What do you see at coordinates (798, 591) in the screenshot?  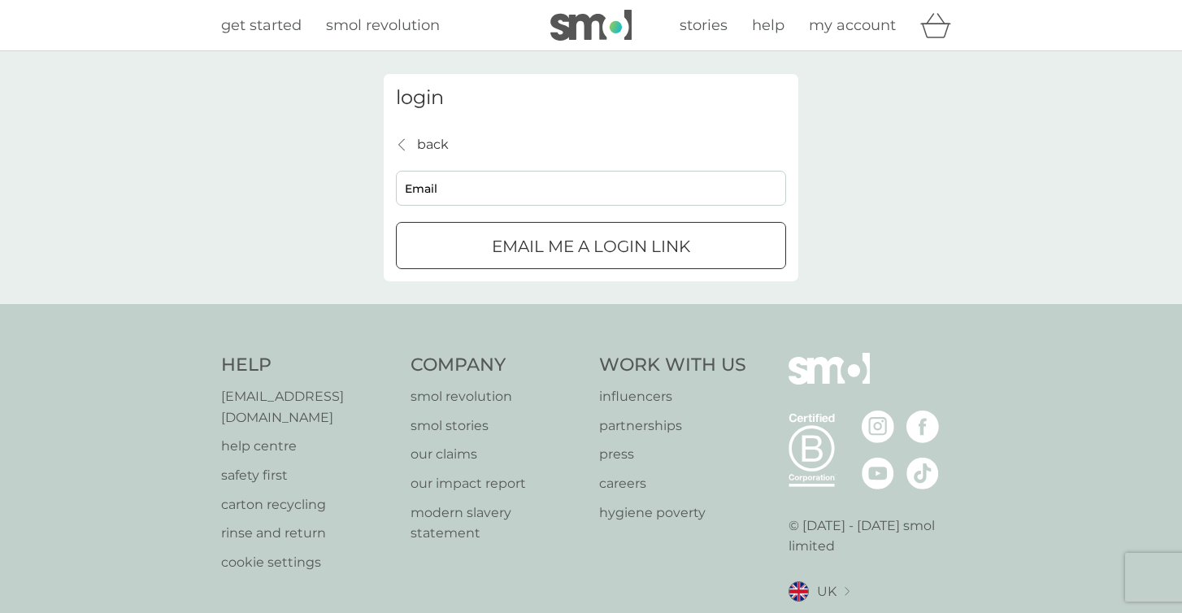 I see `img: UK flag` at bounding box center [798, 591].